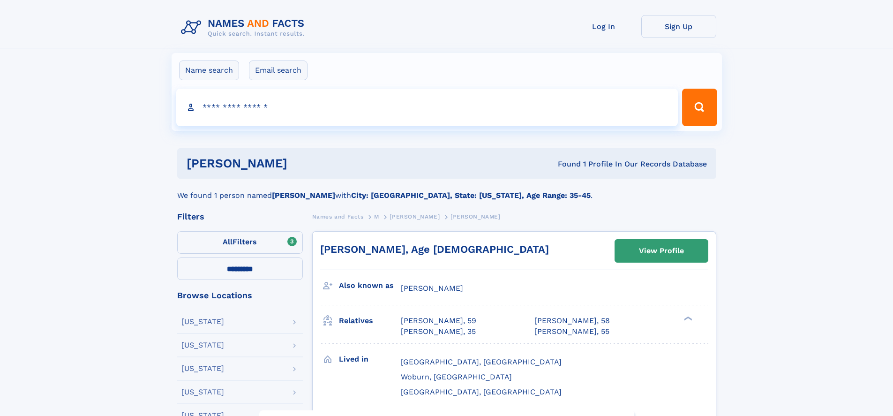 Image resolution: width=893 pixels, height=416 pixels. What do you see at coordinates (338, 216) in the screenshot?
I see `a: Names and Facts` at bounding box center [338, 216].